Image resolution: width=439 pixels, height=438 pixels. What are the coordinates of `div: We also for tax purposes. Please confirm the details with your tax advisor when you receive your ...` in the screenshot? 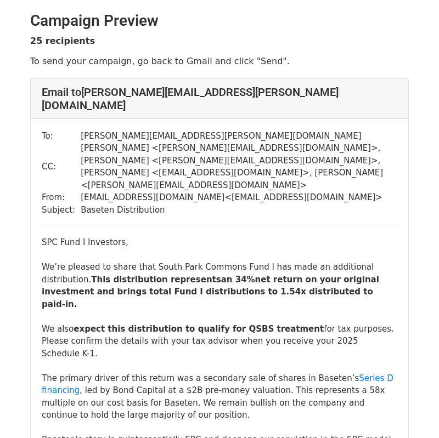 It's located at (219, 342).